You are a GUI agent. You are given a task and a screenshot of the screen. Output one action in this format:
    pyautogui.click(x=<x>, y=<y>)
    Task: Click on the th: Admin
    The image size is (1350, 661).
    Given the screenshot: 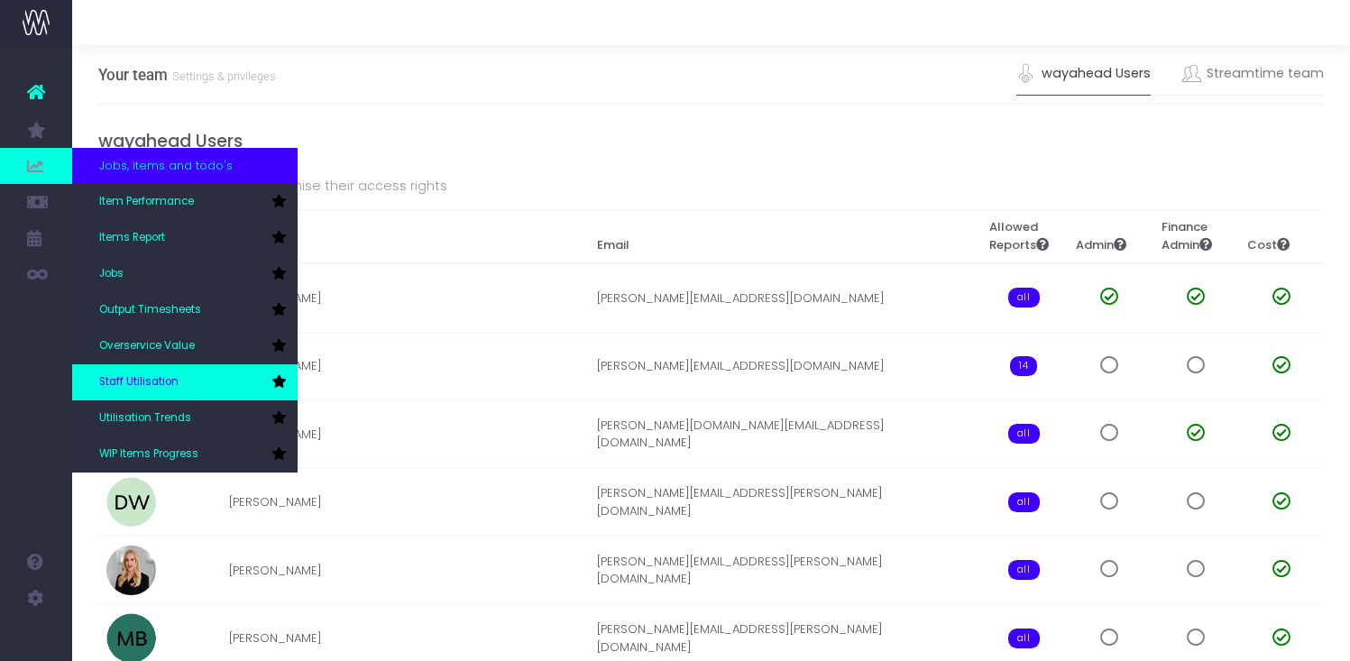 What is the action you would take?
    pyautogui.click(x=1109, y=236)
    